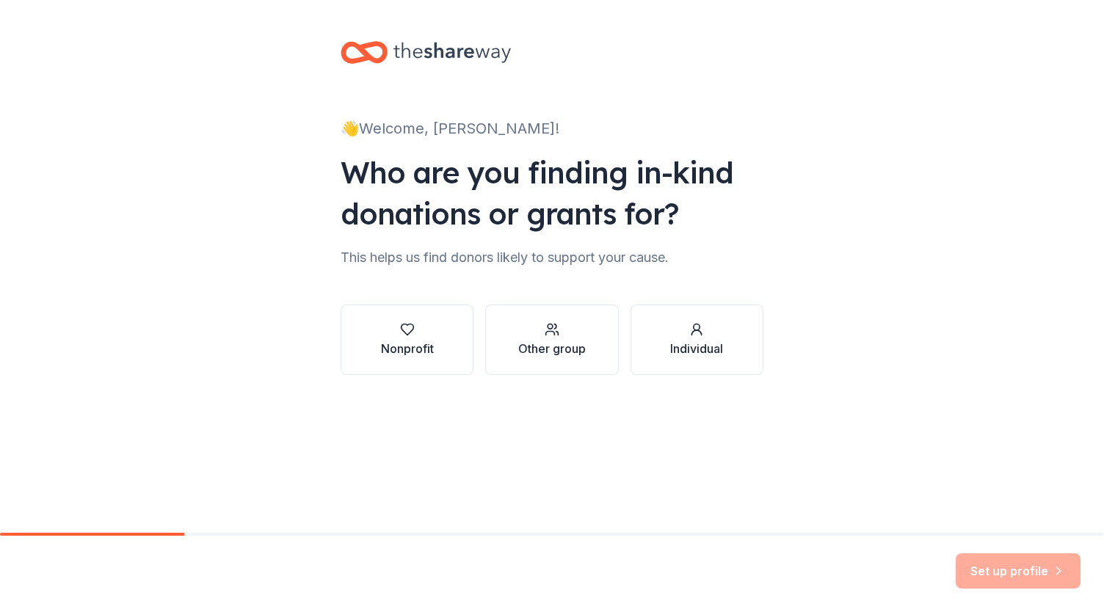 Image resolution: width=1104 pixels, height=612 pixels. I want to click on div: Nonprofit, so click(407, 349).